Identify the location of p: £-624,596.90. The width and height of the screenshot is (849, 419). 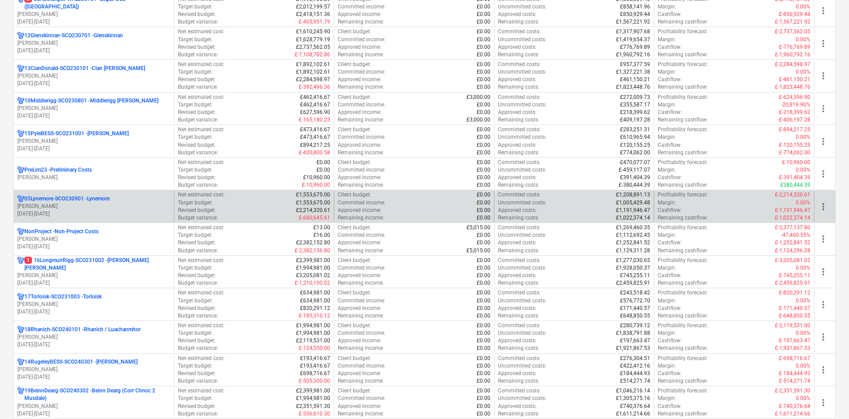
(795, 97).